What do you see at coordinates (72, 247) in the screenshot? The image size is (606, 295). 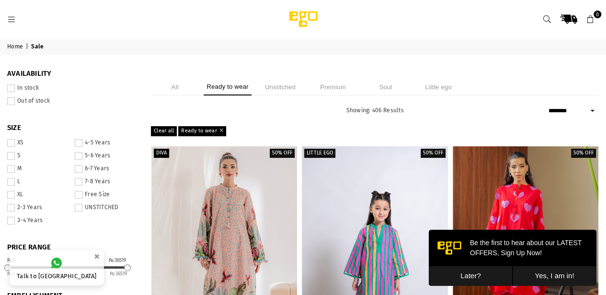 I see `span: PRICE RANGE` at bounding box center [72, 247].